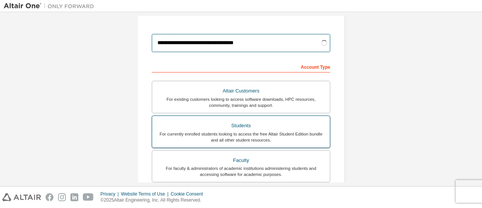 The height and width of the screenshot is (208, 482). What do you see at coordinates (51, 6) in the screenshot?
I see `img: Altair One` at bounding box center [51, 6].